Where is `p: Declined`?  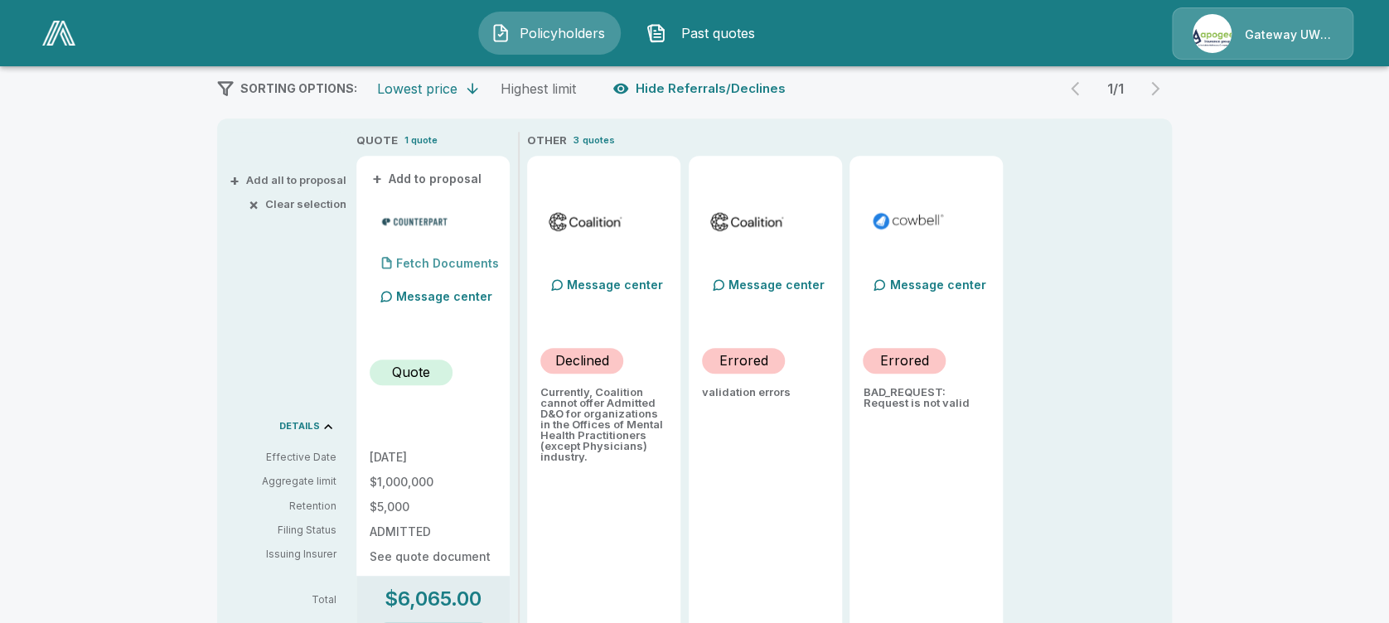 p: Declined is located at coordinates (582, 360).